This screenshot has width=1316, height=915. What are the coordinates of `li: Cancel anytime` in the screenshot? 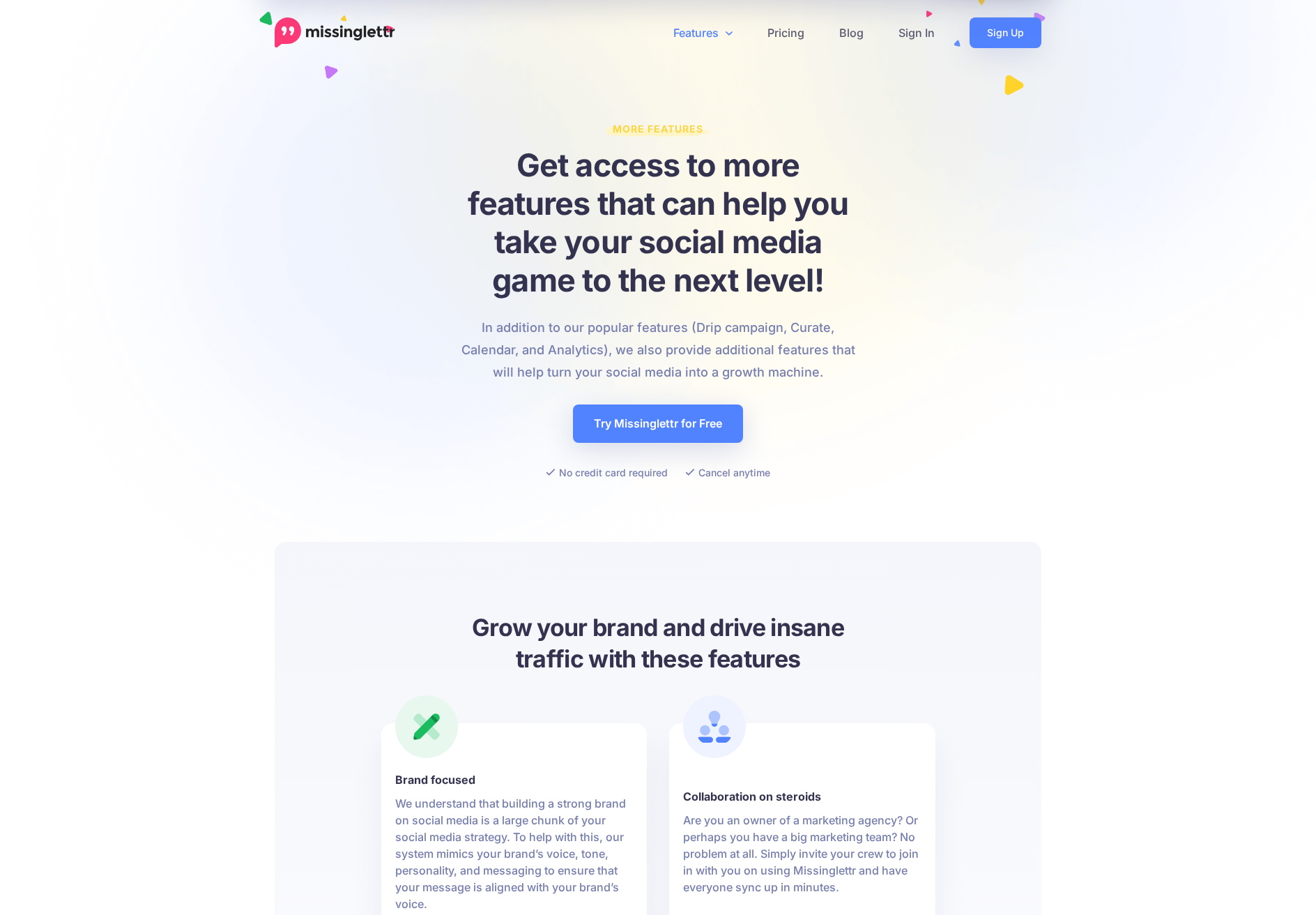 It's located at (728, 472).